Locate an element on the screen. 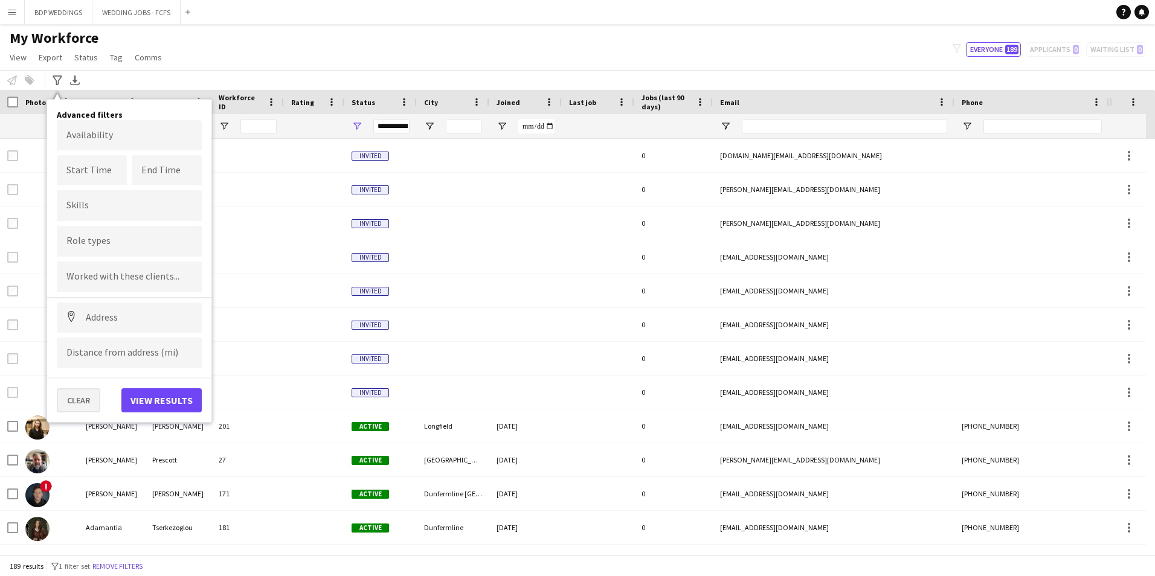 The image size is (1155, 576). span: My Workforce is located at coordinates (54, 38).